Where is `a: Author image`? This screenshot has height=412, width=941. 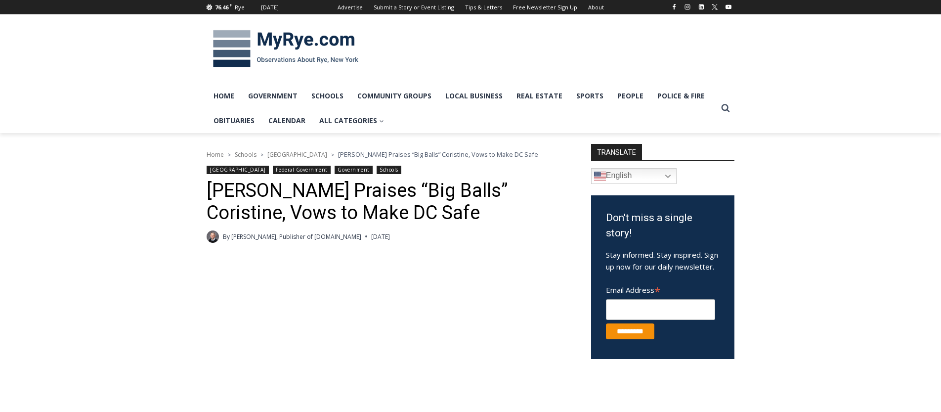 a: Author image is located at coordinates (212, 236).